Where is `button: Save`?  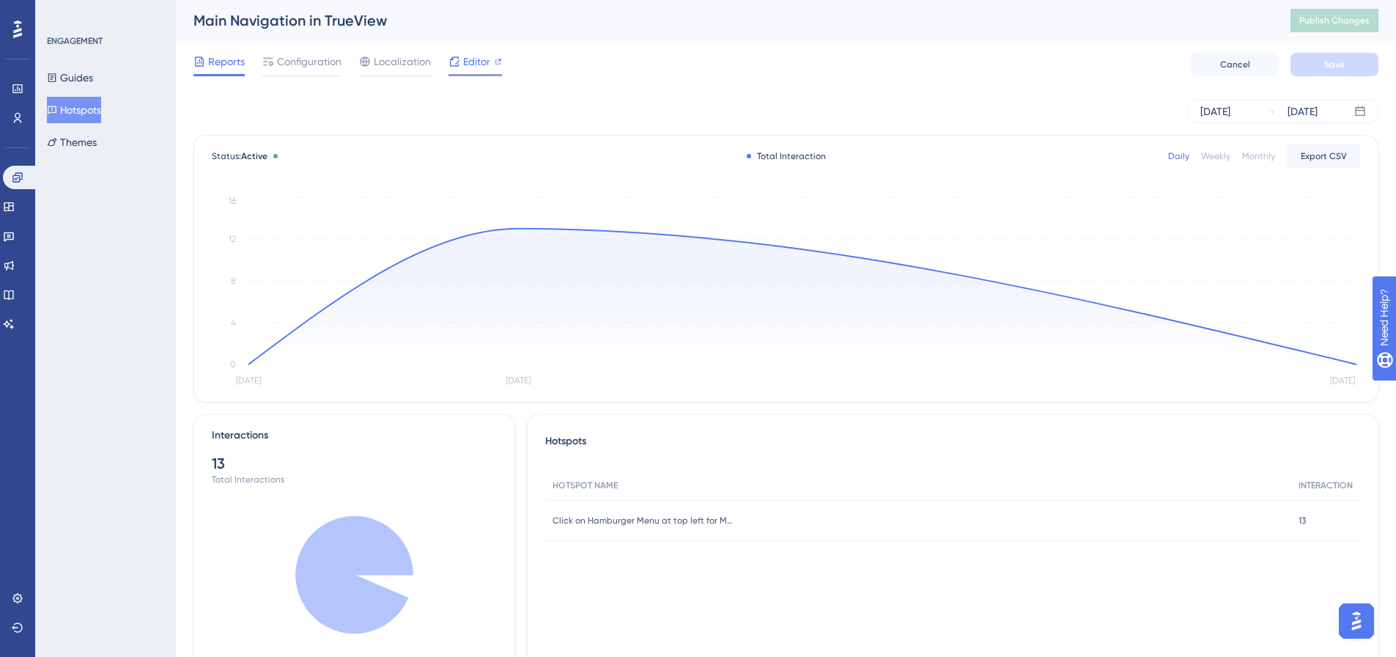
button: Save is located at coordinates (1335, 64).